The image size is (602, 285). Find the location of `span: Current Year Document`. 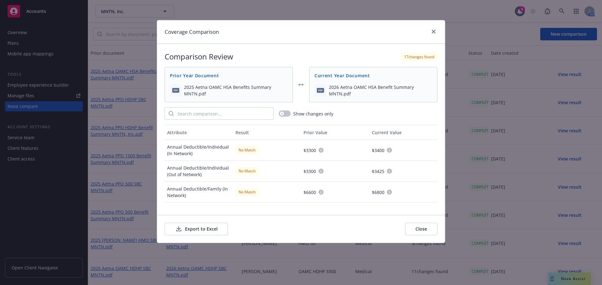

span: Current Year Document is located at coordinates (373, 76).